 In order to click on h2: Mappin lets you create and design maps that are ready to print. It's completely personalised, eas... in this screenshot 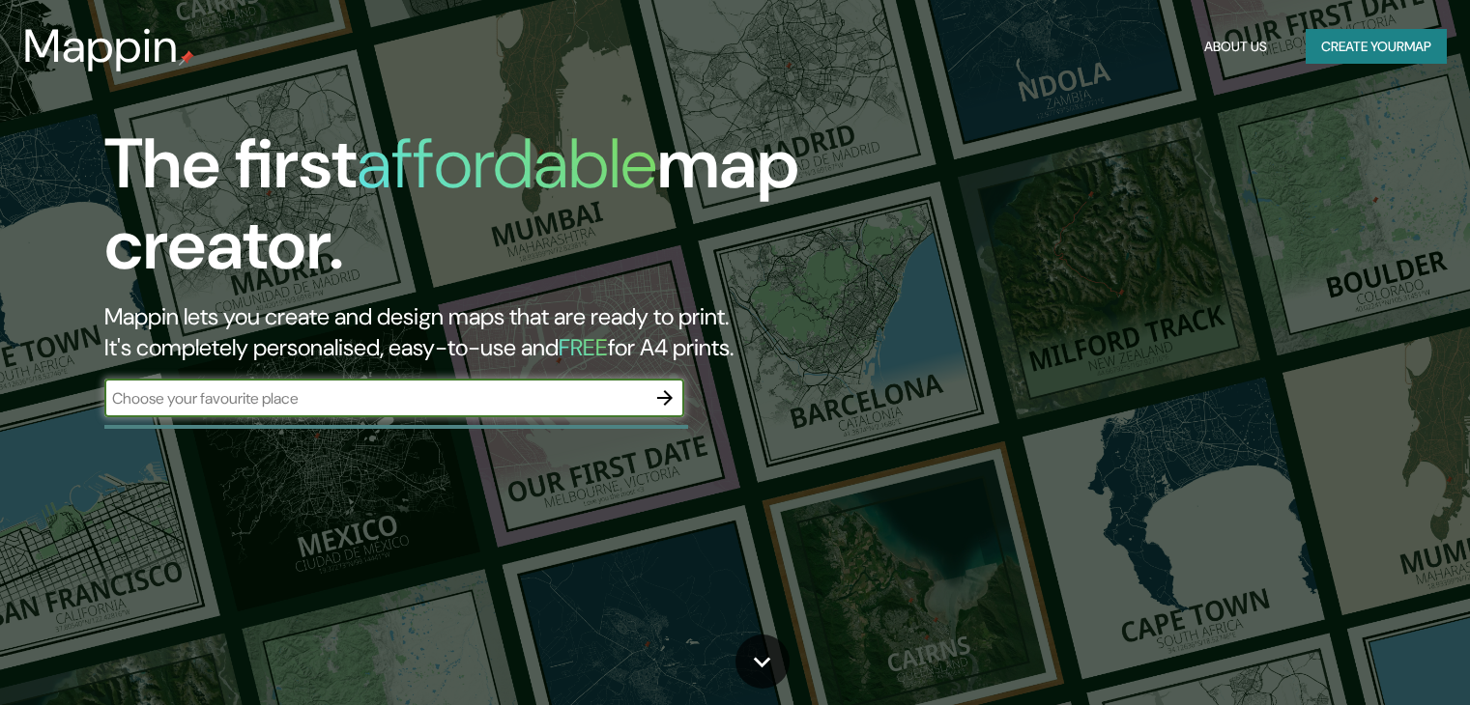, I will do `click(472, 332)`.